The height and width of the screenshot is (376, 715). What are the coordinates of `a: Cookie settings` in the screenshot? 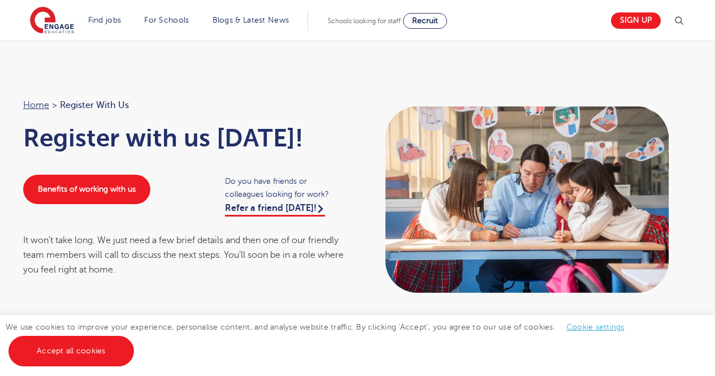 It's located at (595, 327).